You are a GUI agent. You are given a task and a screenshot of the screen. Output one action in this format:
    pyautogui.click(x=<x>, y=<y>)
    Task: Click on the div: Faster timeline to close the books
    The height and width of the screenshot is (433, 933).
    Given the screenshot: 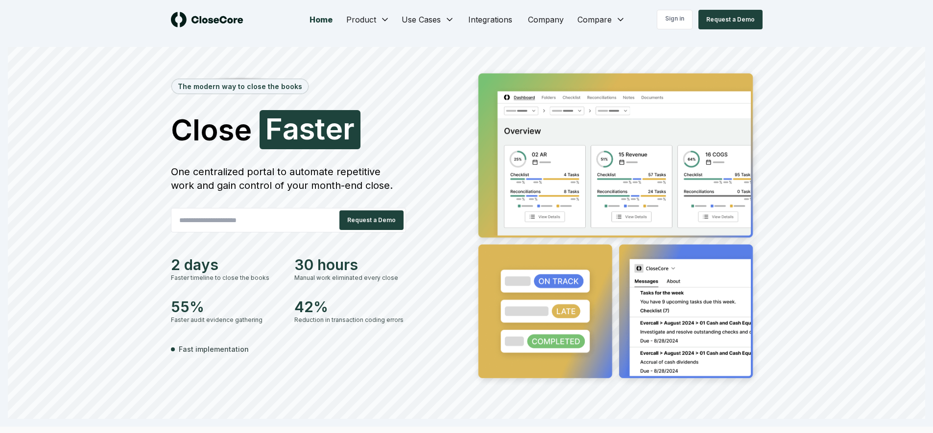 What is the action you would take?
    pyautogui.click(x=227, y=278)
    